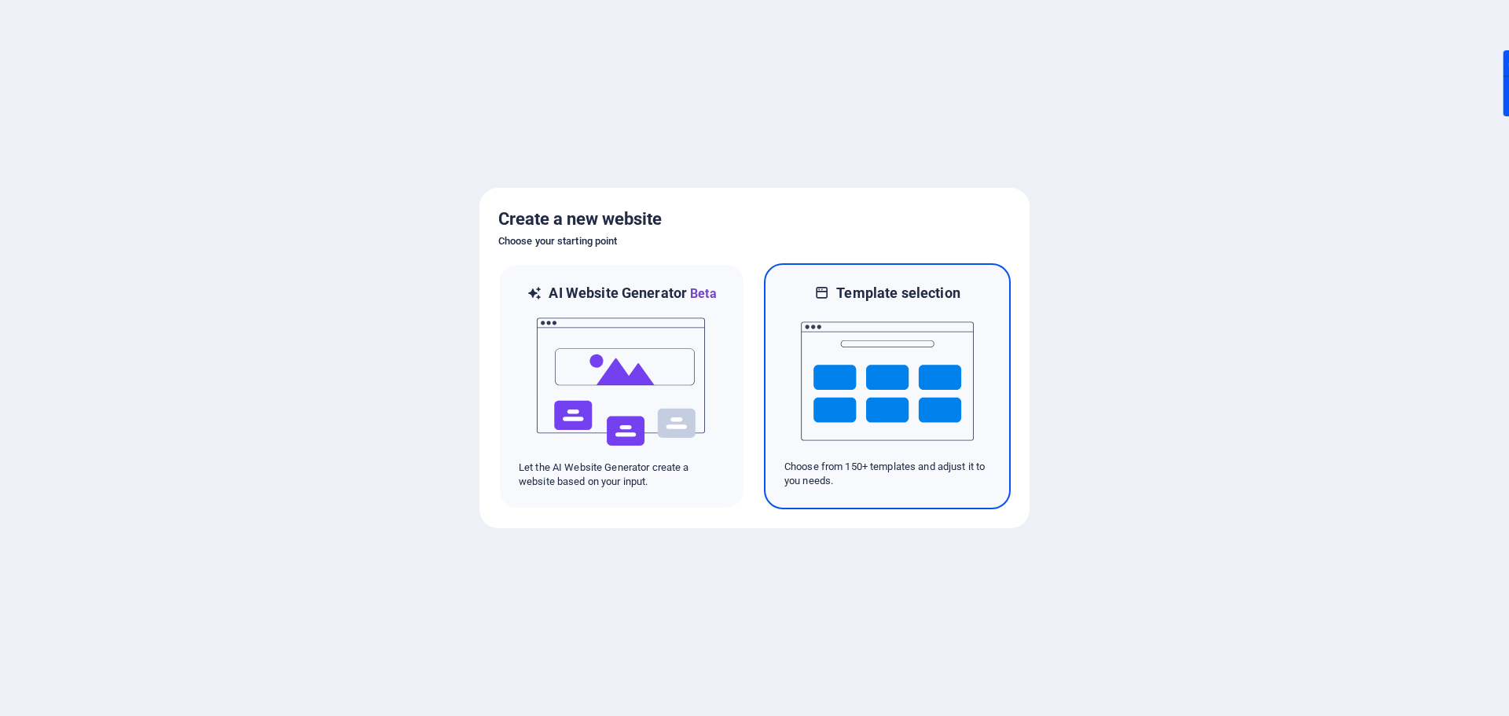 The width and height of the screenshot is (1509, 716). What do you see at coordinates (887, 474) in the screenshot?
I see `p: Choose from 150+ templates and adjust it to you needs.` at bounding box center [887, 474].